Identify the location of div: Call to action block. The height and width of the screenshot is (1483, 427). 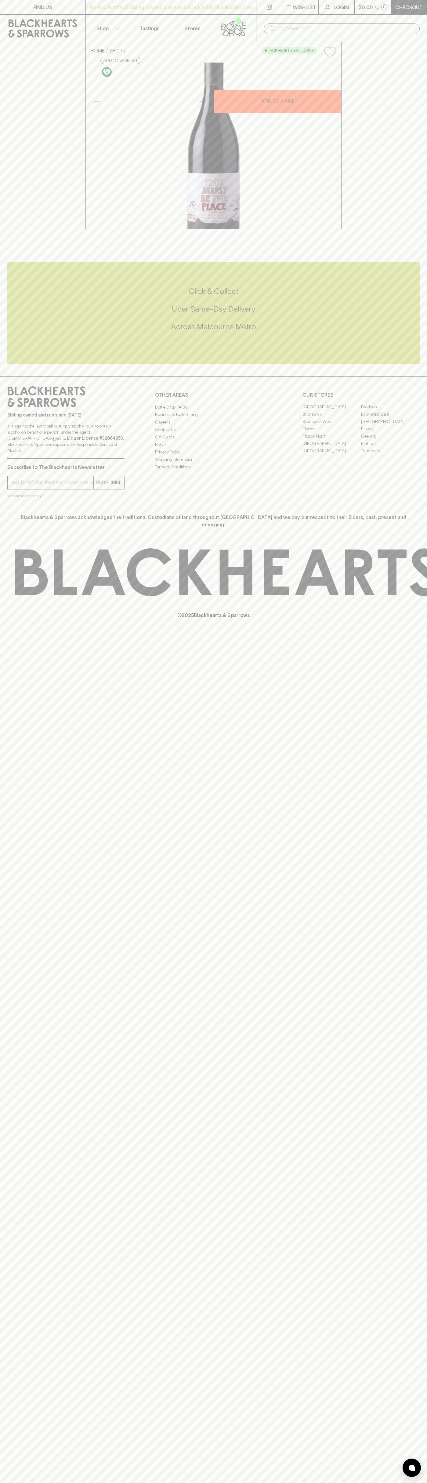
(213, 313).